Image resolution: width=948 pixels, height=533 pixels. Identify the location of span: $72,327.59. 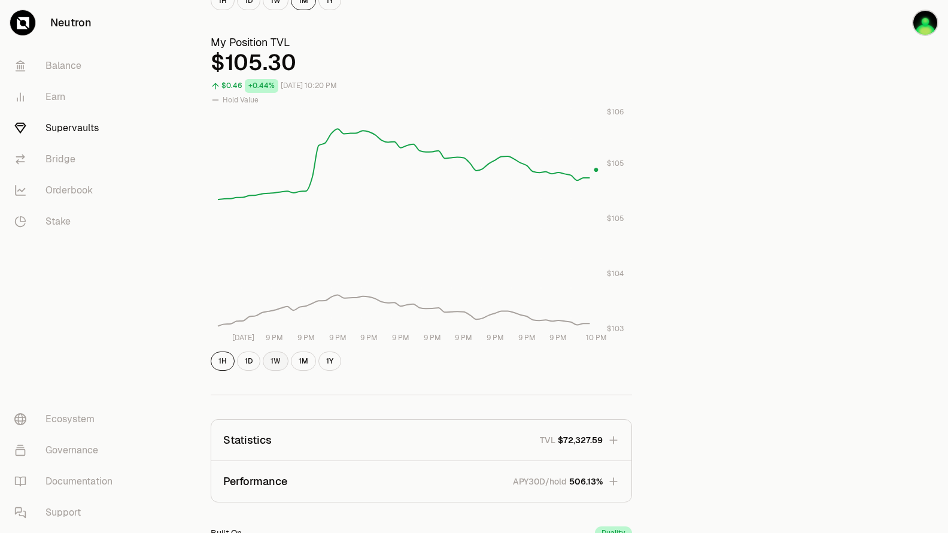
(580, 440).